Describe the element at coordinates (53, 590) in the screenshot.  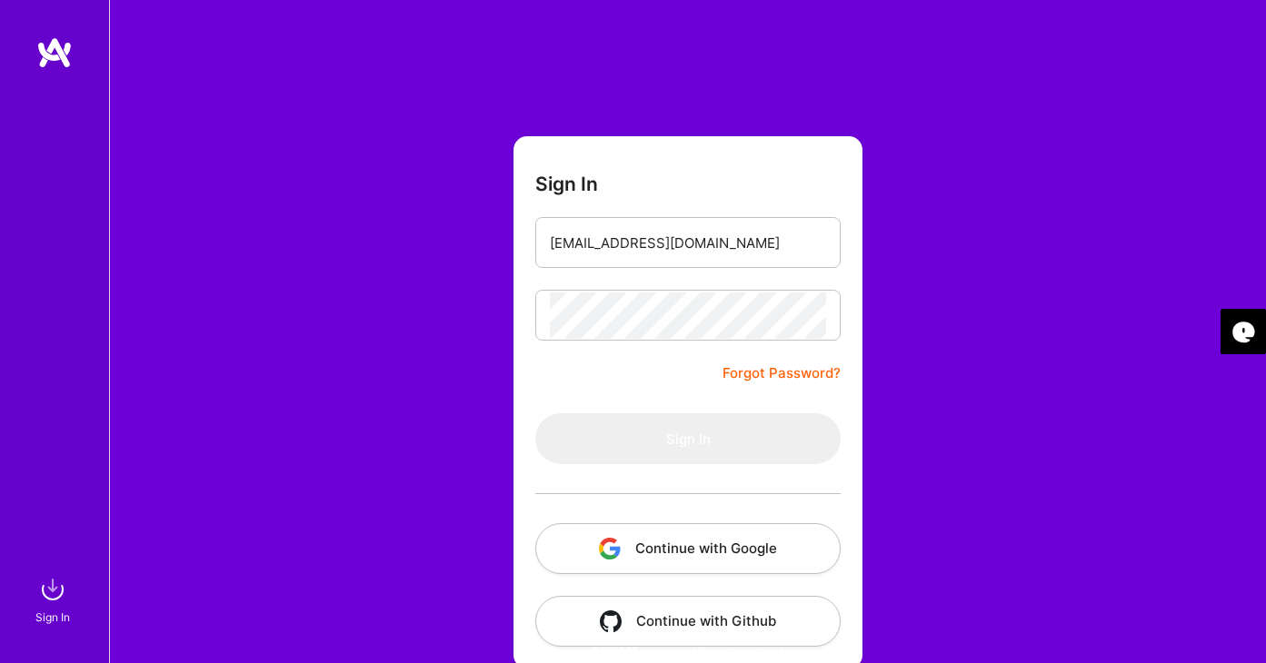
I see `img: sign in` at that location.